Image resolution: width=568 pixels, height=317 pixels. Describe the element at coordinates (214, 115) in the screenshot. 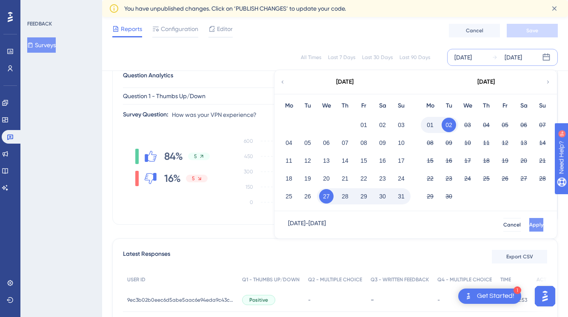

I see `span: How was your VPN experience?` at that location.